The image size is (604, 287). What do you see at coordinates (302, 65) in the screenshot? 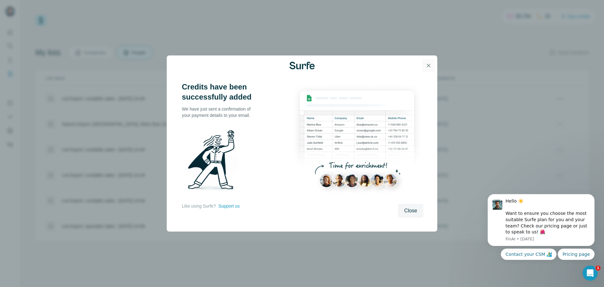
I see `img: Surfe Logo` at bounding box center [302, 65].